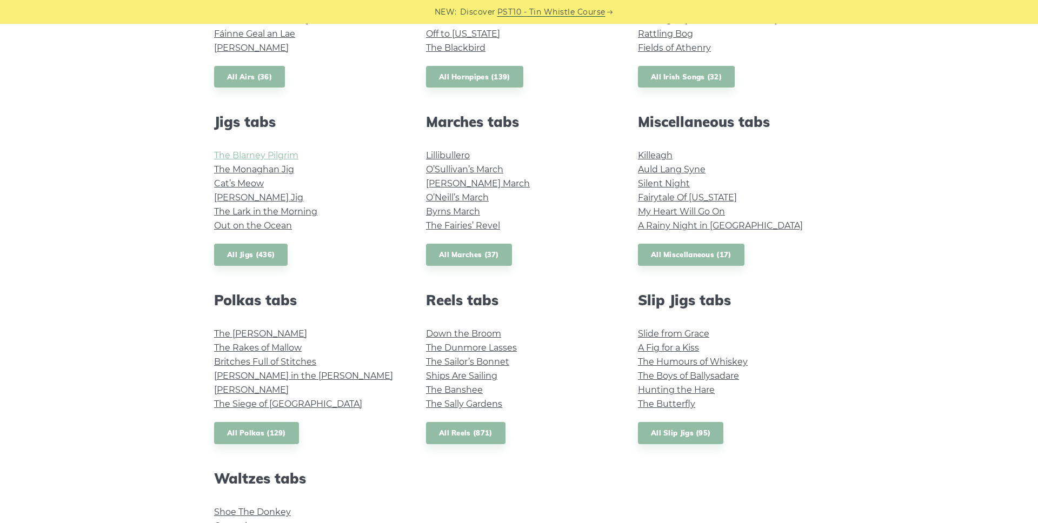  Describe the element at coordinates (469, 255) in the screenshot. I see `a: All Marches (37)` at that location.